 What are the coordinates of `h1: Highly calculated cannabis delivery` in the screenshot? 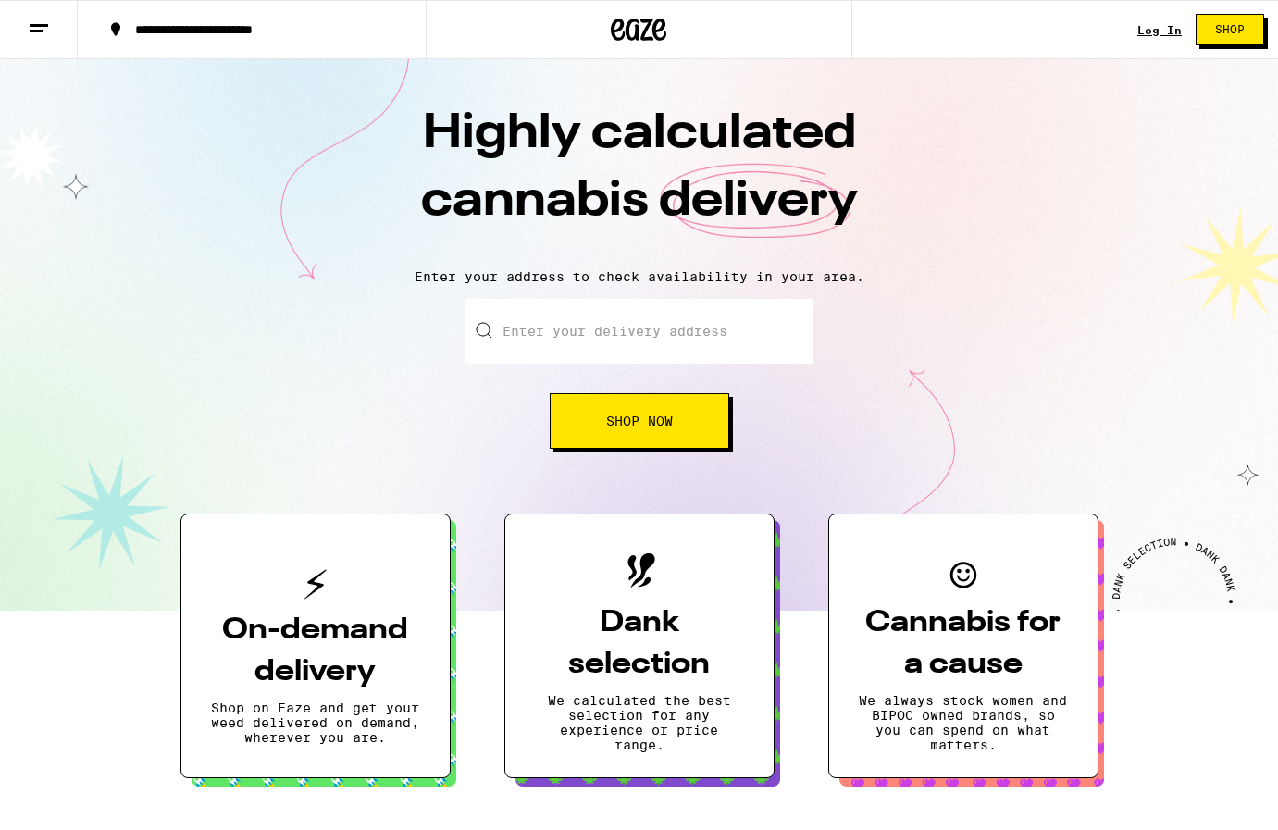 It's located at (639, 178).